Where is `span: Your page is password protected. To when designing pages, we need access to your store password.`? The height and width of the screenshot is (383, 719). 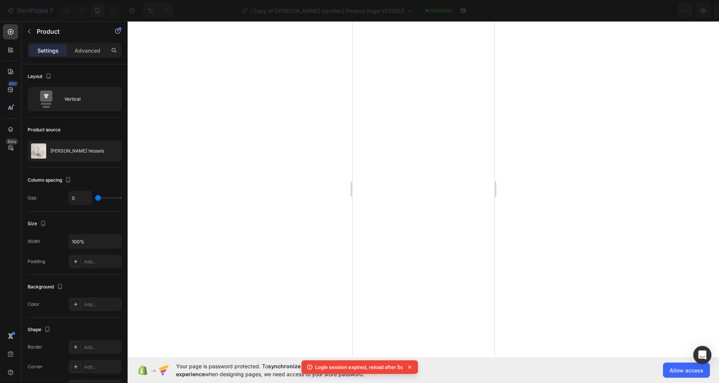 span: Your page is password protected. To when designing pages, we need access to your store password. is located at coordinates (297, 370).